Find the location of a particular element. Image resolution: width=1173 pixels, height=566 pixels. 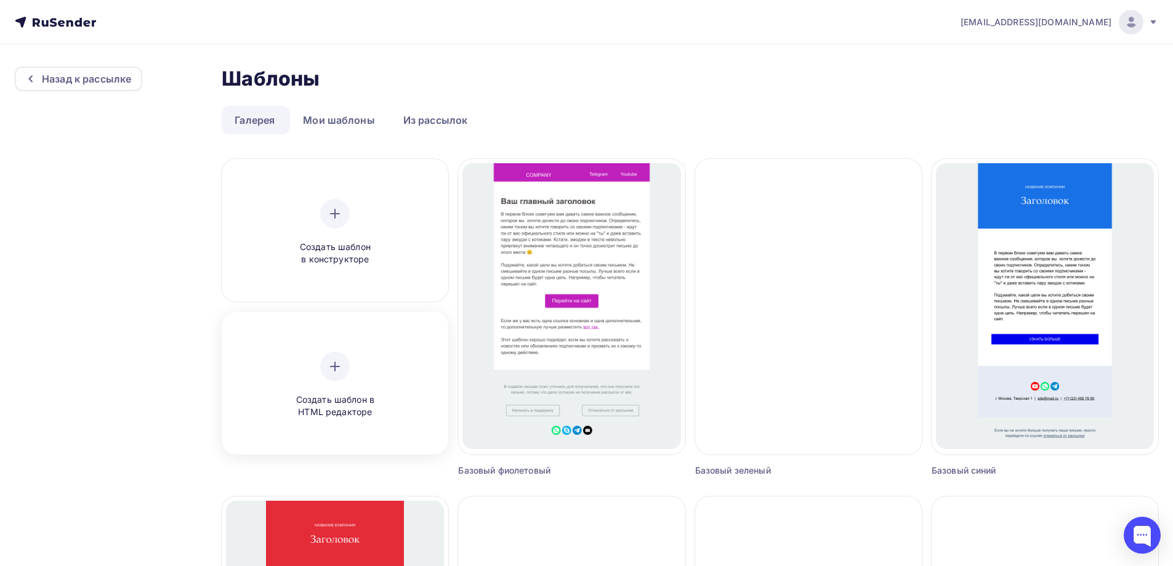

h2: Шаблоны is located at coordinates (270, 79).